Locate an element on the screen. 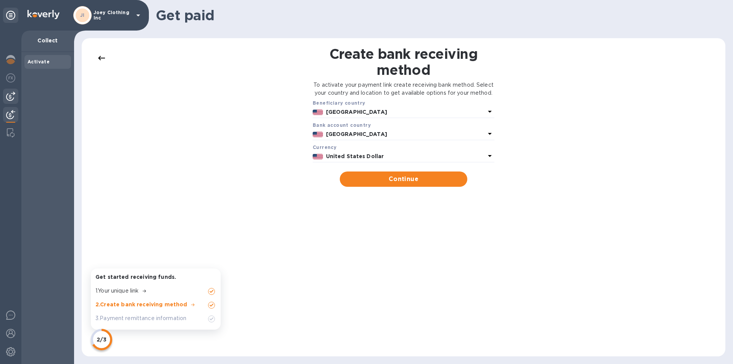 The width and height of the screenshot is (733, 364). h1: Get paid is located at coordinates (438, 15).